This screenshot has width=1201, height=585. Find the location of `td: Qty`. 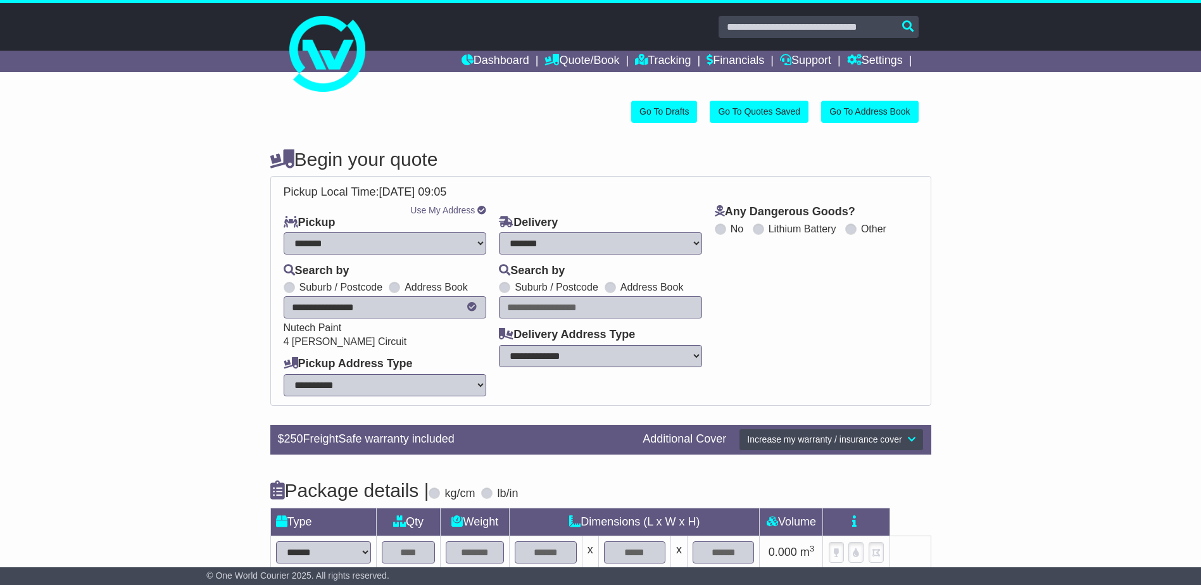

td: Qty is located at coordinates (408, 522).